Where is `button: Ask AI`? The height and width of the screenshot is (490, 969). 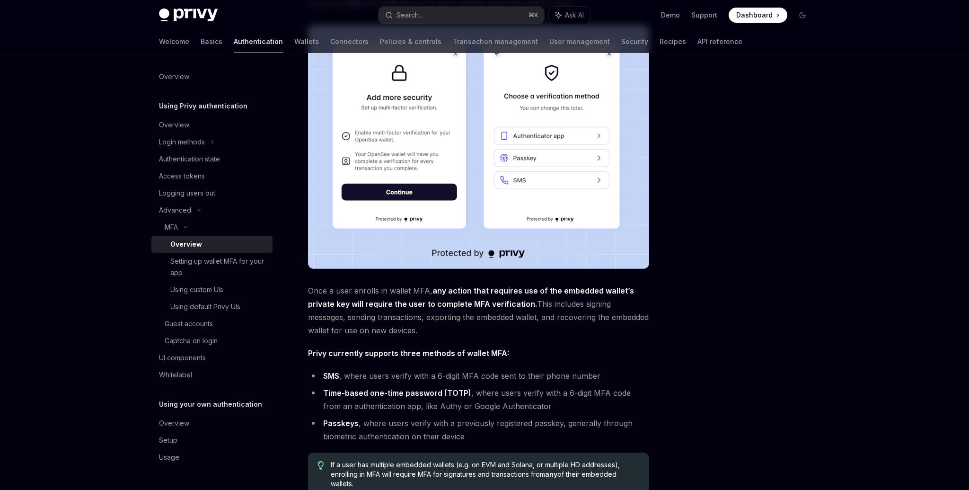 button: Ask AI is located at coordinates (570, 15).